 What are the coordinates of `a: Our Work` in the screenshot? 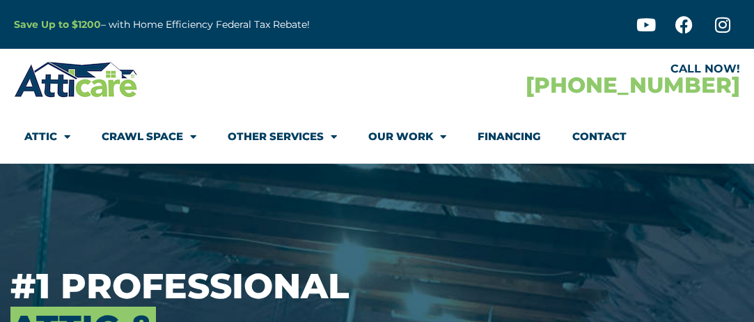 It's located at (407, 136).